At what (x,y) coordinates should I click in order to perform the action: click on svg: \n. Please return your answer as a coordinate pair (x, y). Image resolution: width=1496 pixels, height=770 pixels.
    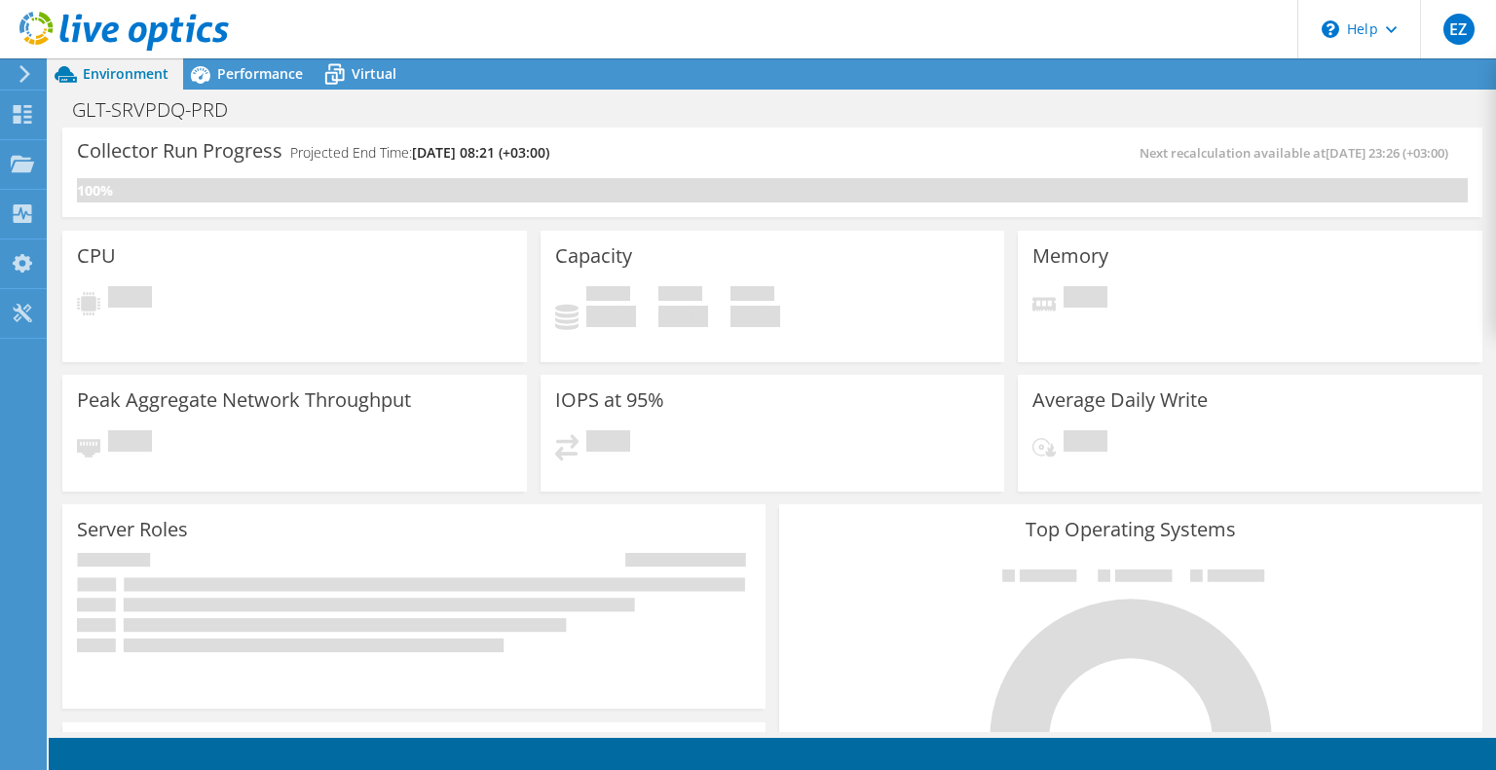
    Looking at the image, I should click on (1330, 29).